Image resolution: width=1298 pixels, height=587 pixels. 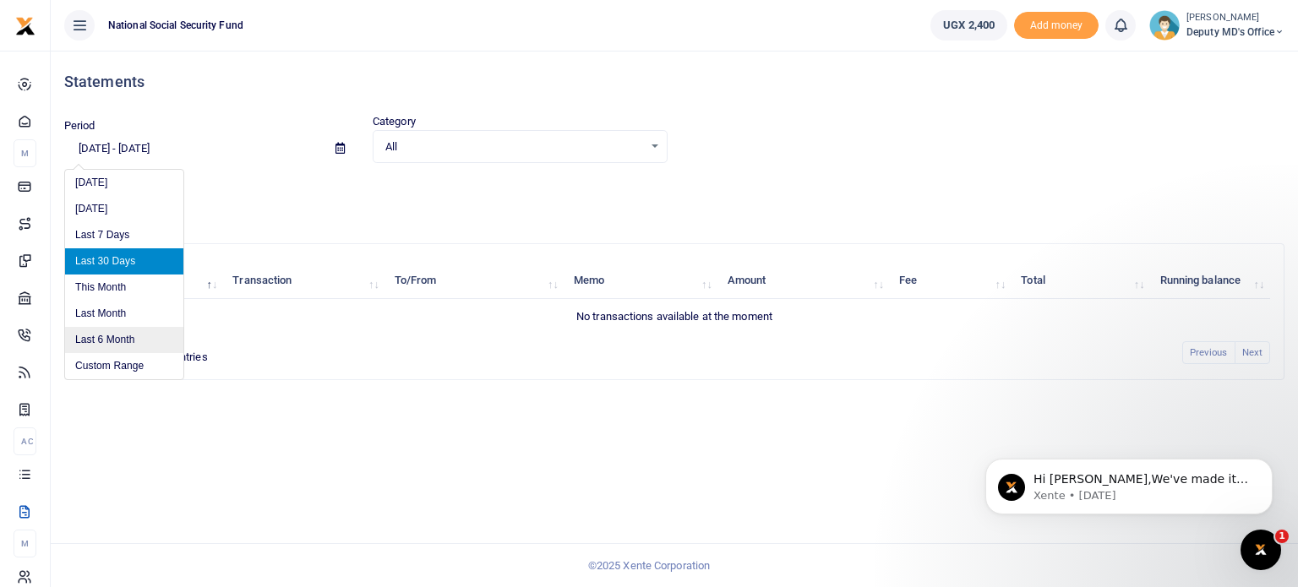 What do you see at coordinates (514, 147) in the screenshot?
I see `span: All` at bounding box center [514, 147].